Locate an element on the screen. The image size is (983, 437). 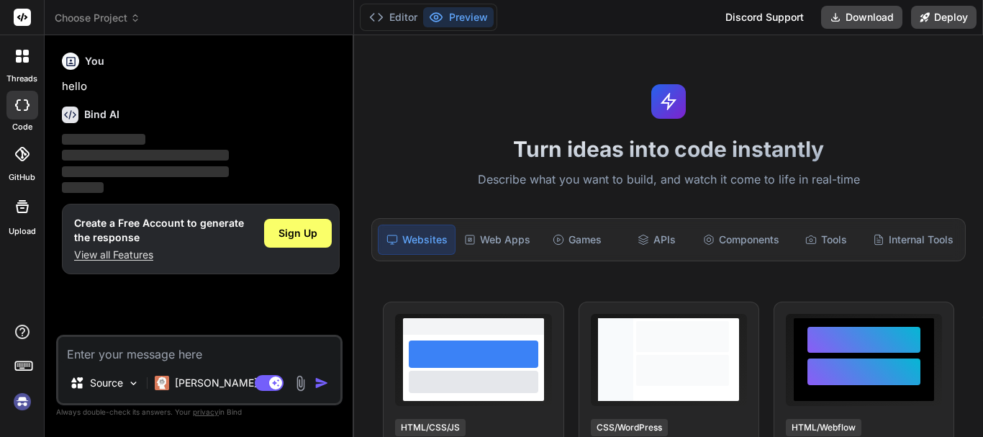
div: Web Apps is located at coordinates (497, 240).